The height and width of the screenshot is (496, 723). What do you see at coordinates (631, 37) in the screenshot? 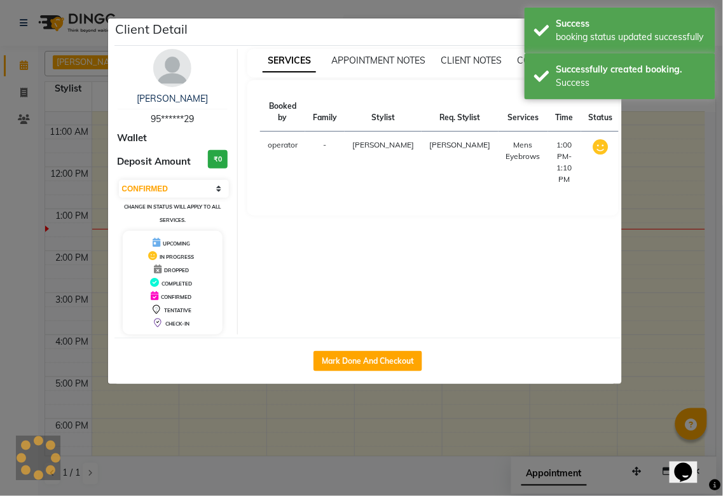
I see `div: booking status updated successfully` at bounding box center [631, 37].